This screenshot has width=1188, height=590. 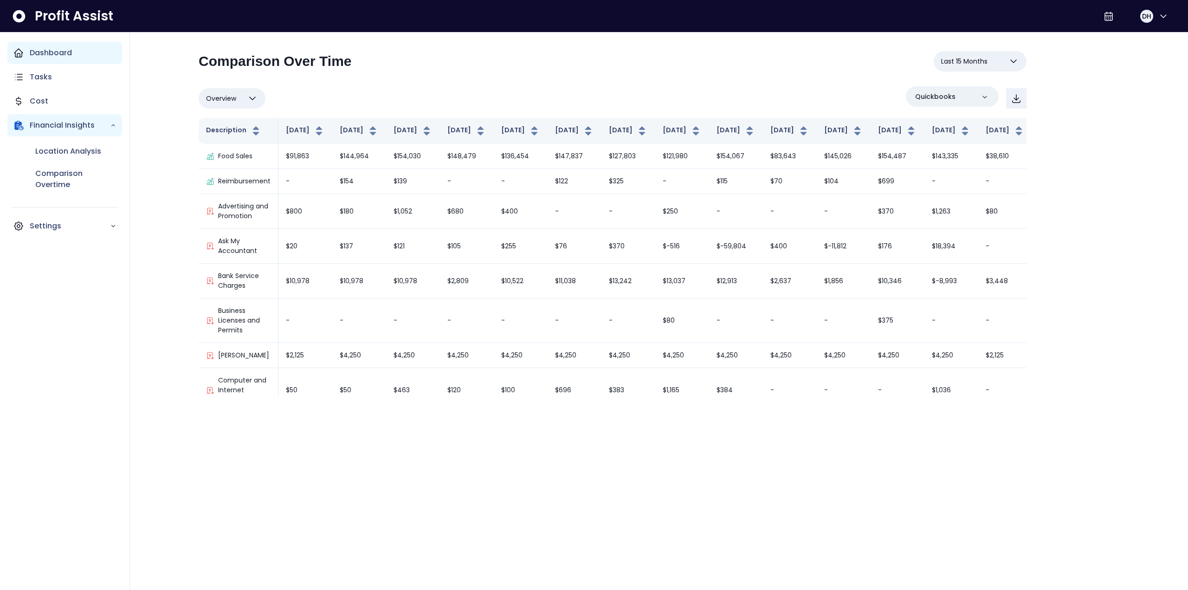 I want to click on td: $18,394, so click(x=951, y=246).